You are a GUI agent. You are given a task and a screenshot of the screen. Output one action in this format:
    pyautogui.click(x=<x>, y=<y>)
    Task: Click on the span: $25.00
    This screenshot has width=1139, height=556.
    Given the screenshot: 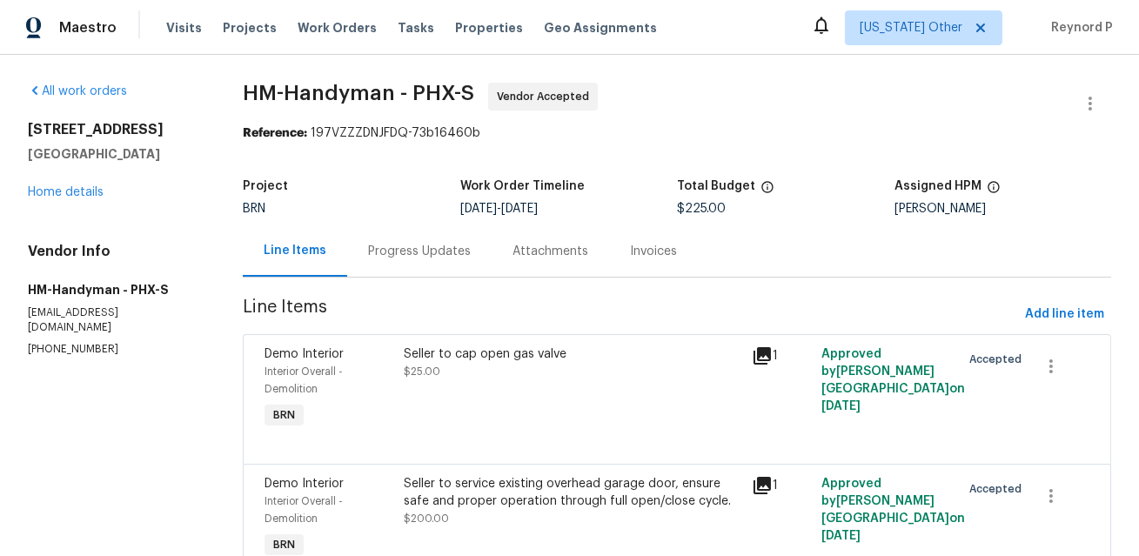 What is the action you would take?
    pyautogui.click(x=422, y=372)
    